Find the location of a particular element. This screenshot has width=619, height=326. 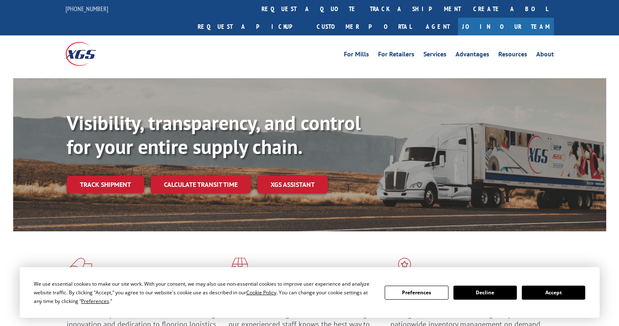

a: Agent is located at coordinates (438, 26).